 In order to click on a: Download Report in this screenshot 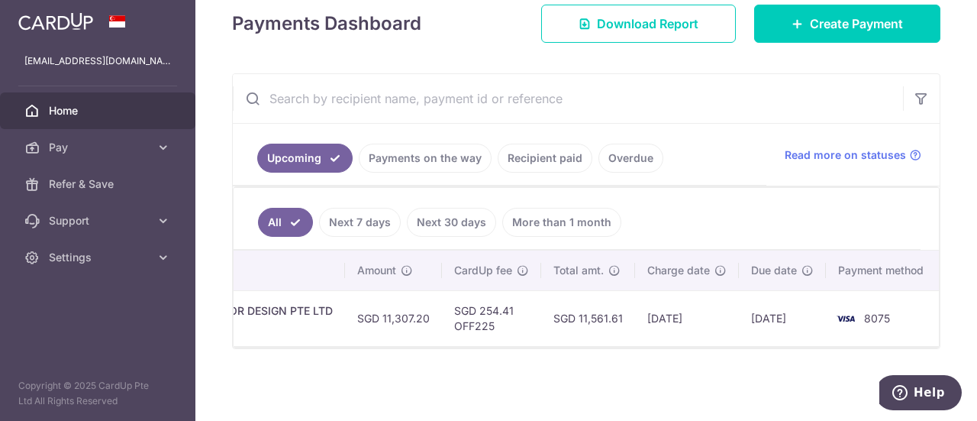, I will do `click(638, 24)`.